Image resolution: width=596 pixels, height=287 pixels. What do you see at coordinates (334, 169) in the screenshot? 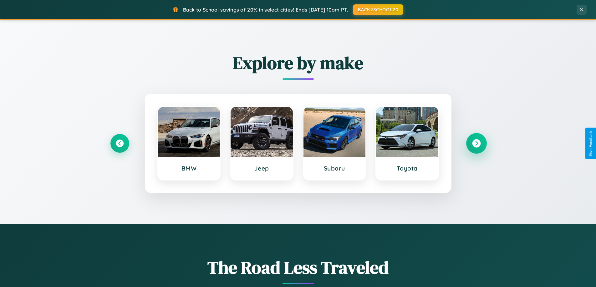
I see `h3: Subaru` at bounding box center [334, 169].